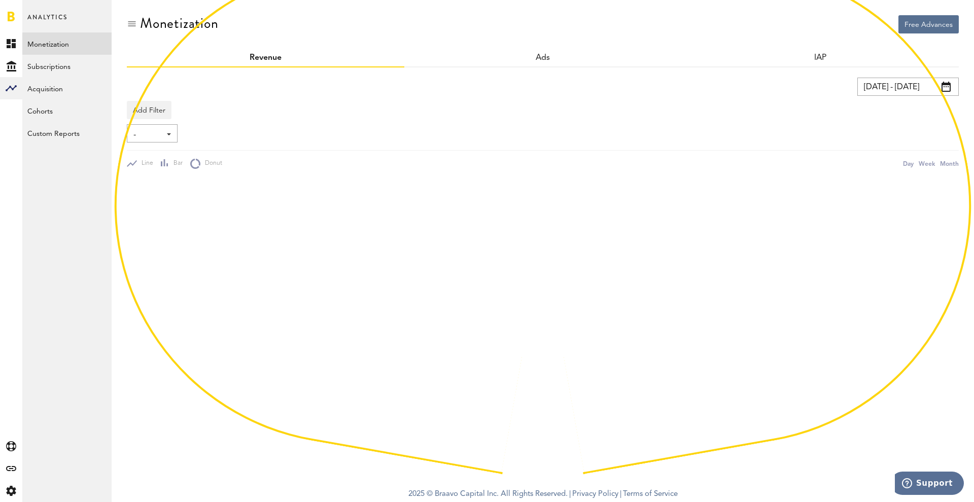 This screenshot has height=502, width=974. I want to click on span: Bar, so click(176, 163).